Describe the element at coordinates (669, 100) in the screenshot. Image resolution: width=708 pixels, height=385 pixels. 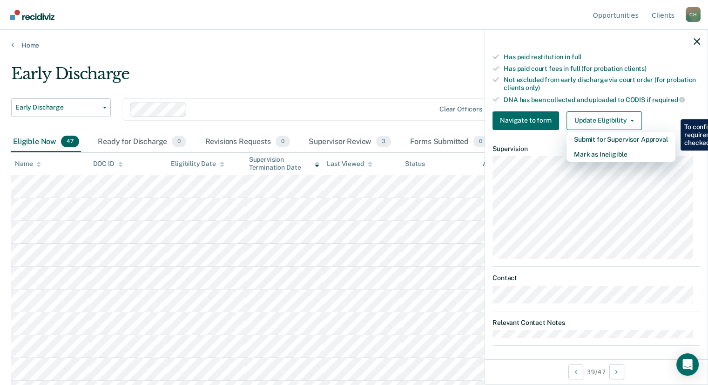
I see `span: required` at that location.